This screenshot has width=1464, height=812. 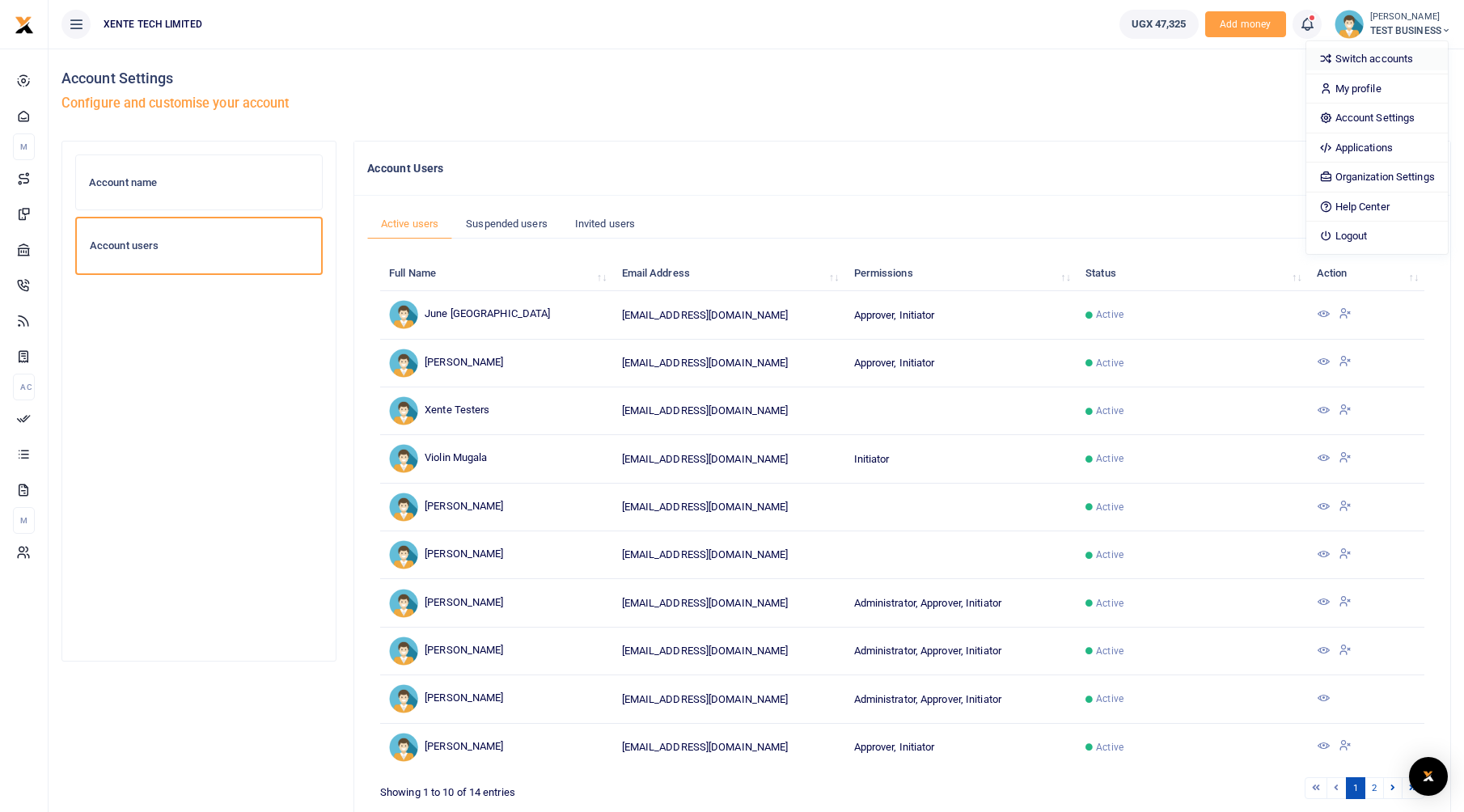 What do you see at coordinates (594, 788) in the screenshot?
I see `div: Showing 1 to 10 of 14 entries` at bounding box center [594, 788].